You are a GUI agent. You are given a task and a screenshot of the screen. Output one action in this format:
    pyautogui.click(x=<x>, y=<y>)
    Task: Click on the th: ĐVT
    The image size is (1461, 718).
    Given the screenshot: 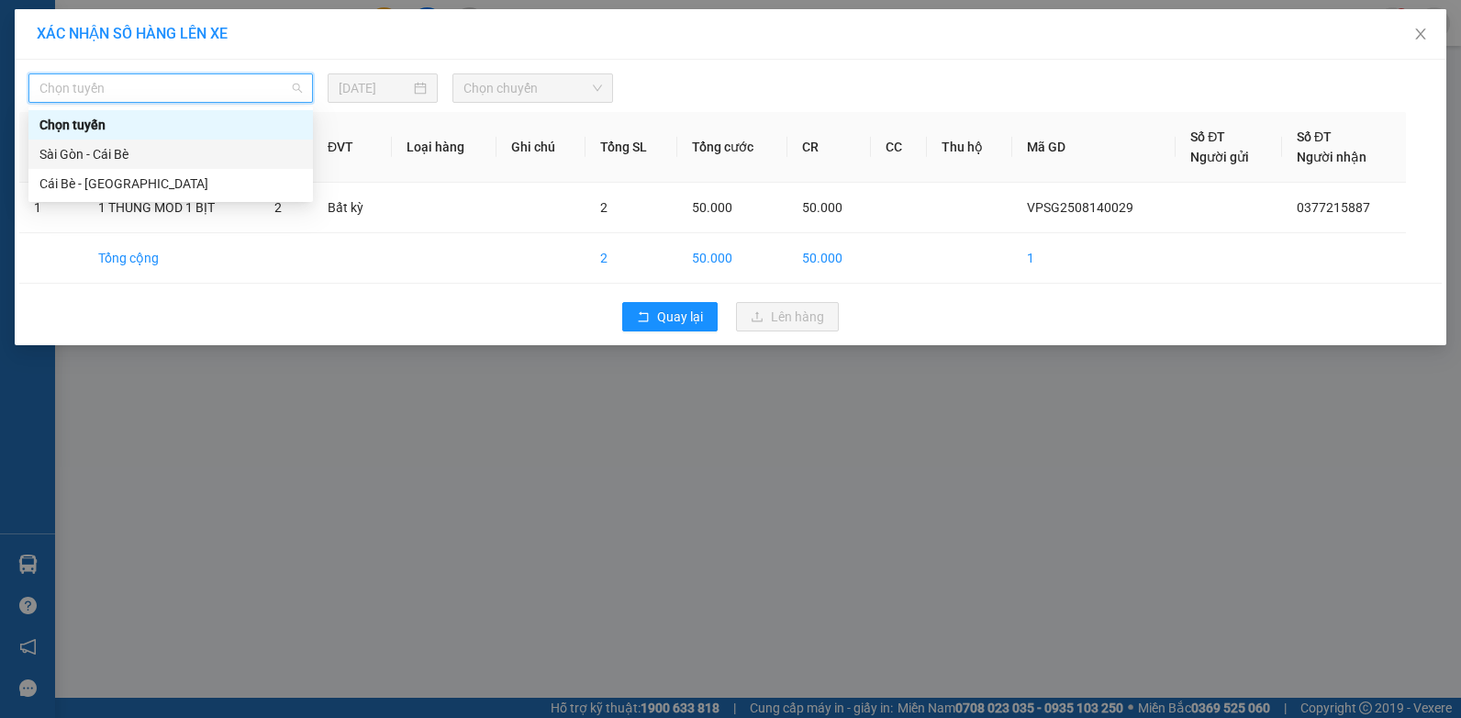 What is the action you would take?
    pyautogui.click(x=352, y=147)
    